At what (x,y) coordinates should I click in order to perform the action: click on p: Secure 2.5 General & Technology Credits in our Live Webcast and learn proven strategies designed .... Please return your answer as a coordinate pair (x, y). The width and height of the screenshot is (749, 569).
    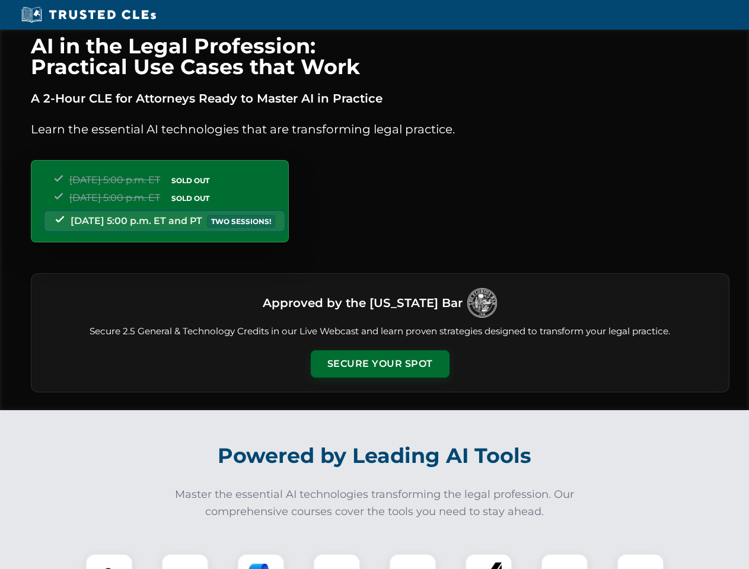
    Looking at the image, I should click on (380, 331).